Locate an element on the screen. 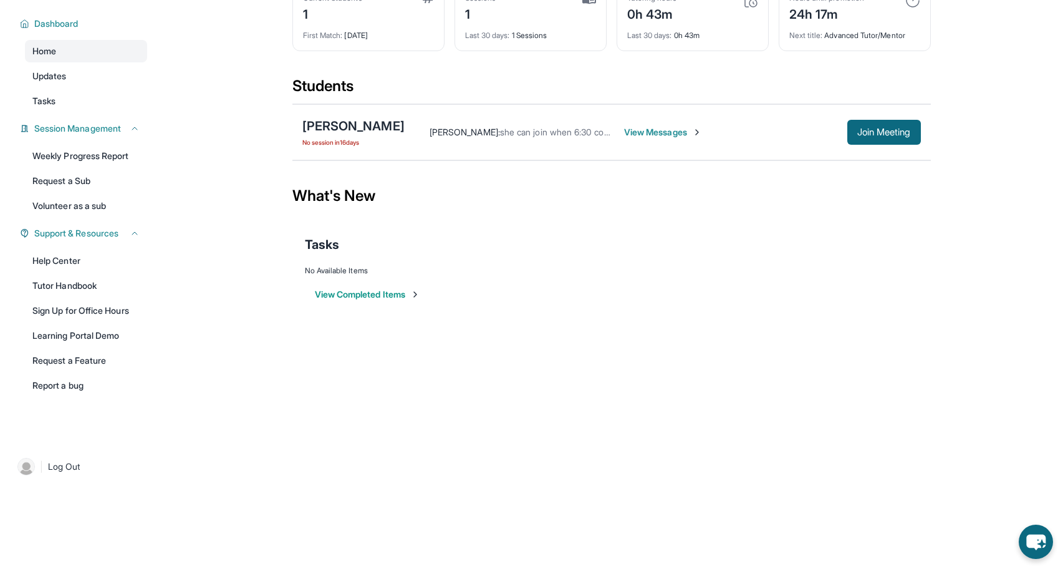  a: Sign Up for Office Hours is located at coordinates (86, 311).